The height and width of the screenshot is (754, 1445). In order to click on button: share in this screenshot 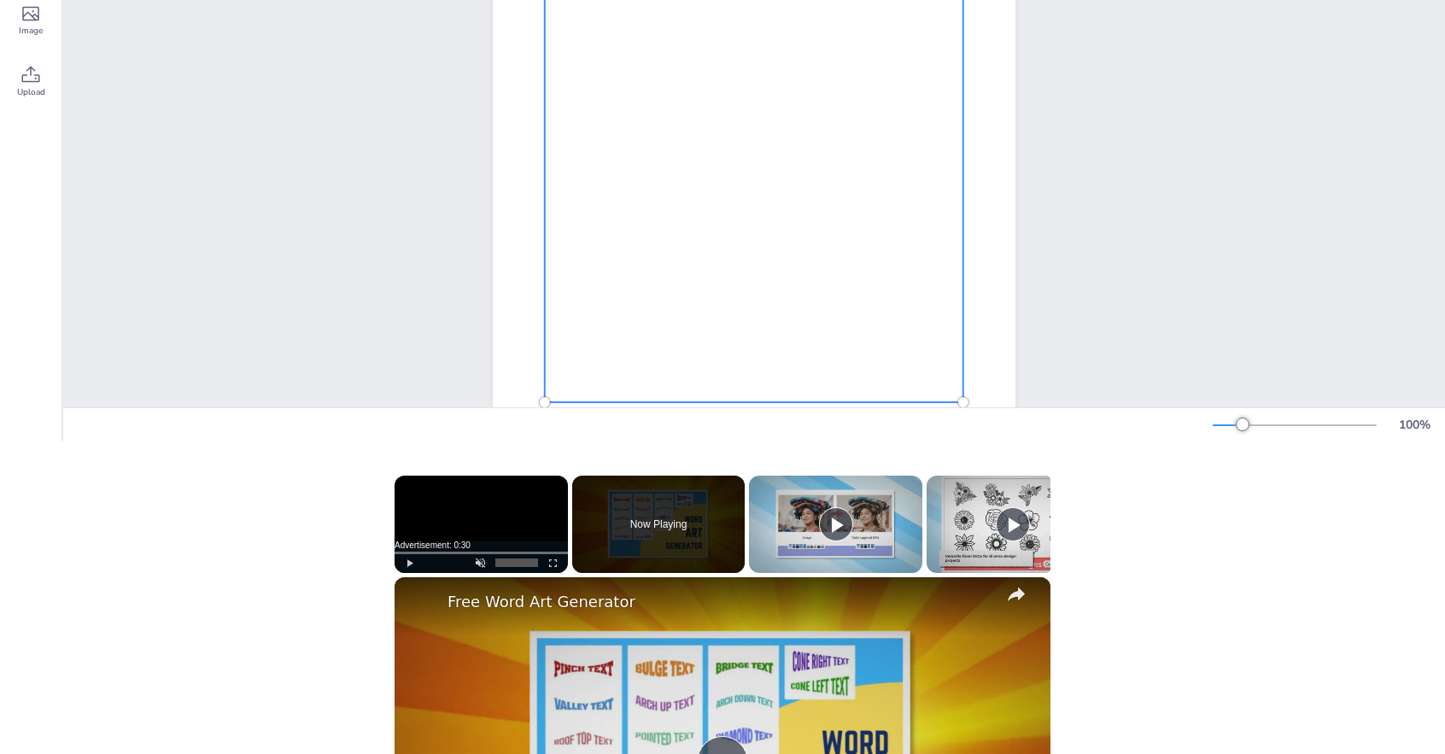, I will do `click(1016, 594)`.